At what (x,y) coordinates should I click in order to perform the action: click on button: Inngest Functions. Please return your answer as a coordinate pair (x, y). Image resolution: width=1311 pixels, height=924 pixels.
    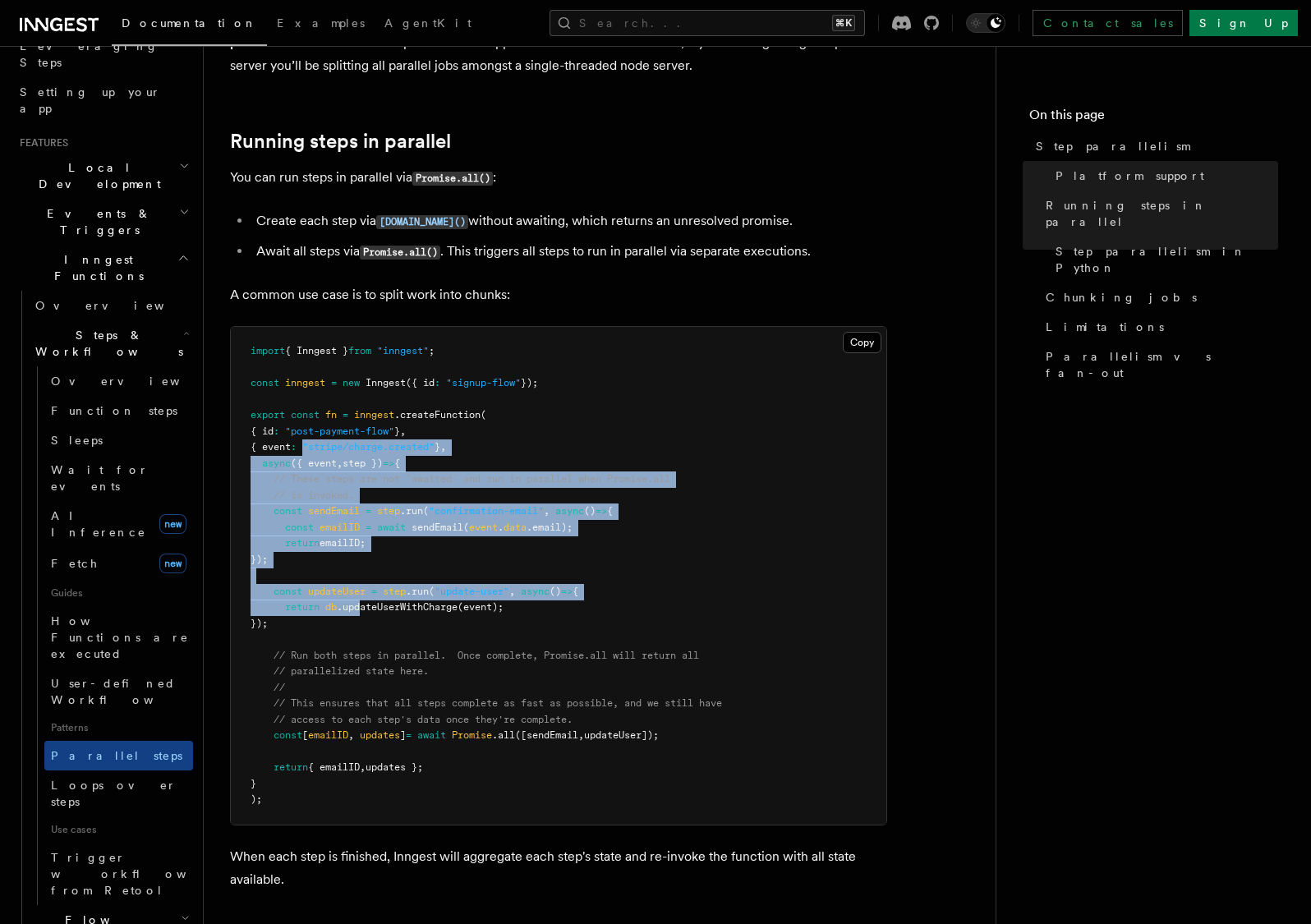
    Looking at the image, I should click on (102, 268).